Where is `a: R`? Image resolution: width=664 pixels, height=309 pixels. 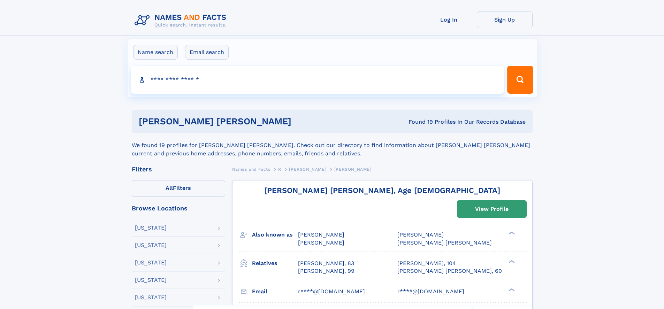
a: R is located at coordinates (279, 169).